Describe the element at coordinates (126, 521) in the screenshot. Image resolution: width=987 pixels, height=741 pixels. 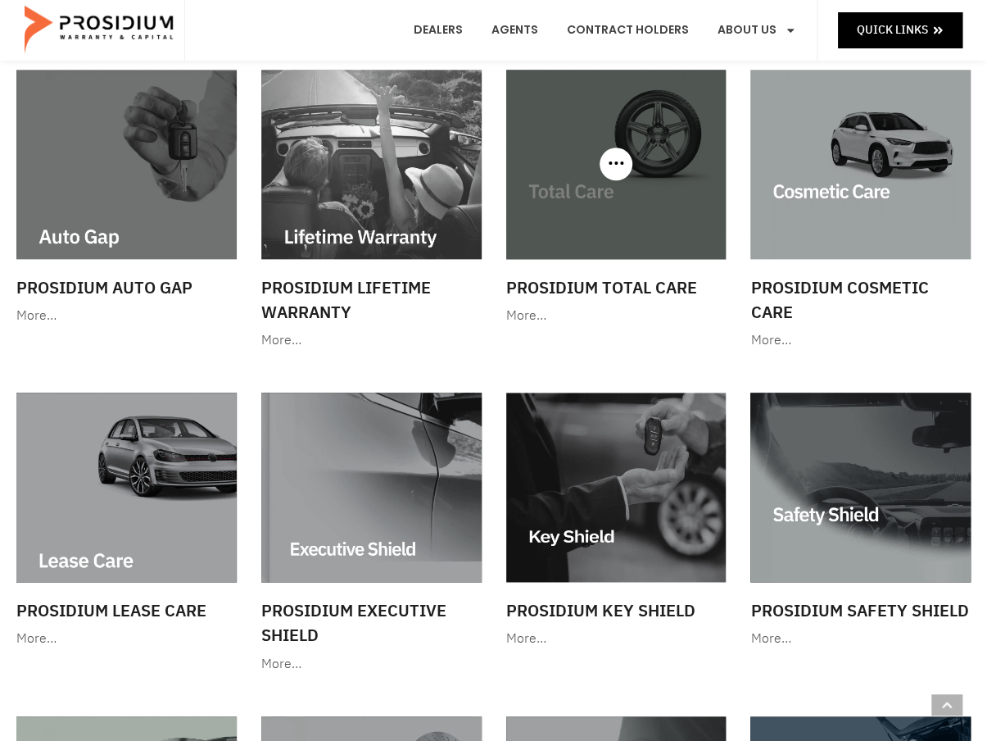
I see `a: Prosidium Lease Care More…` at that location.